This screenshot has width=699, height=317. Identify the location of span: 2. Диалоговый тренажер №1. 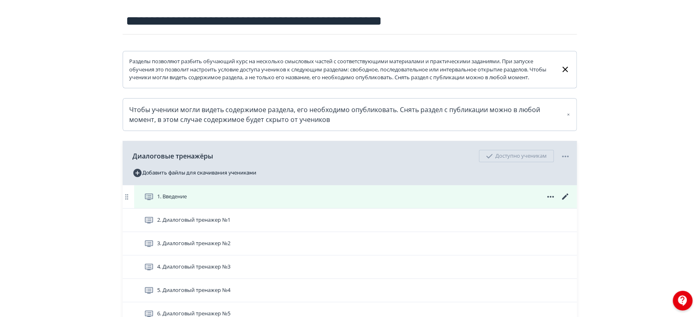
(194, 220).